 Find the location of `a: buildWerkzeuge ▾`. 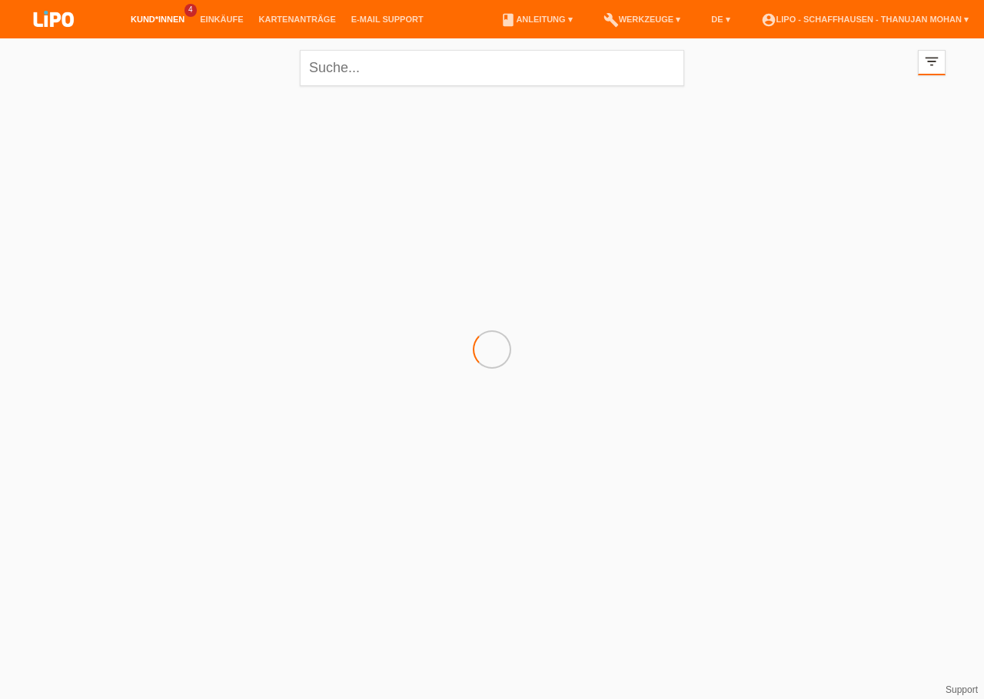

a: buildWerkzeuge ▾ is located at coordinates (642, 19).